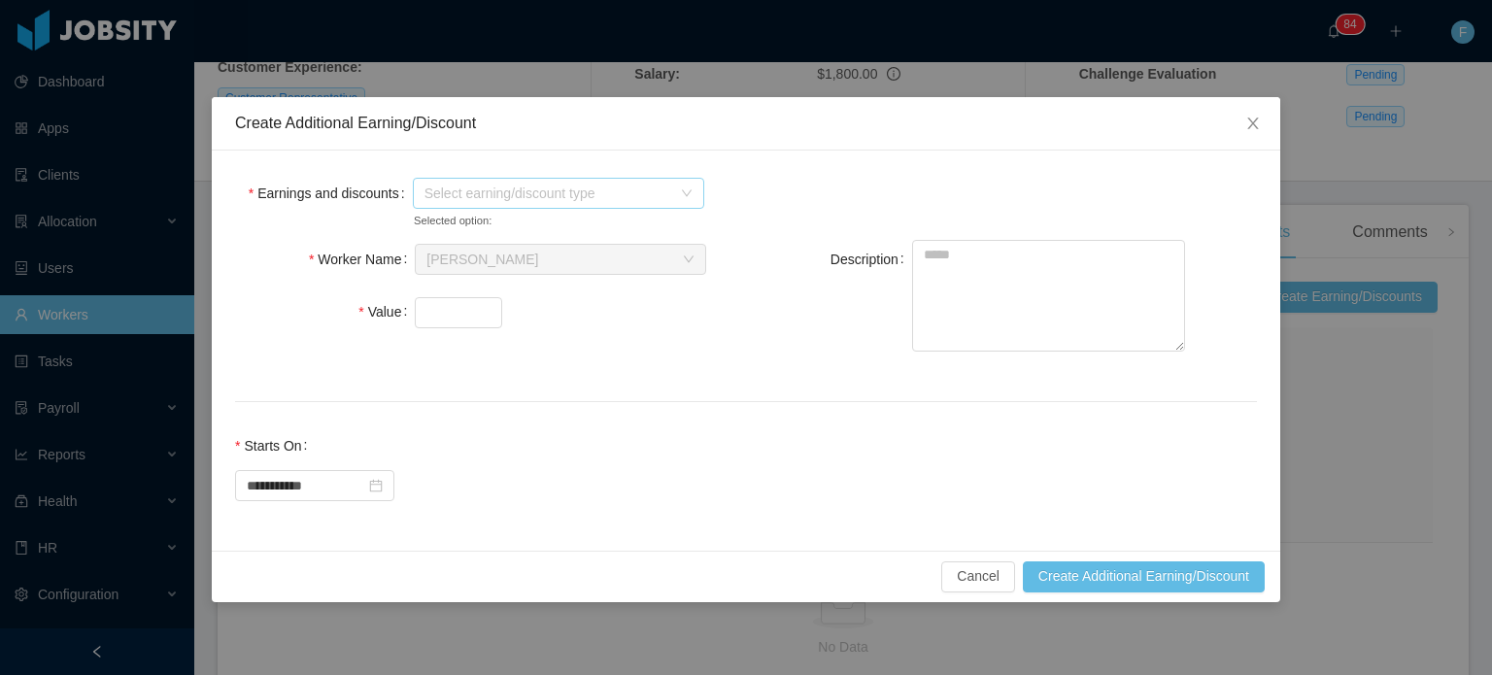 Image resolution: width=1492 pixels, height=675 pixels. Describe the element at coordinates (1048, 295) in the screenshot. I see `textarea: Description` at that location.